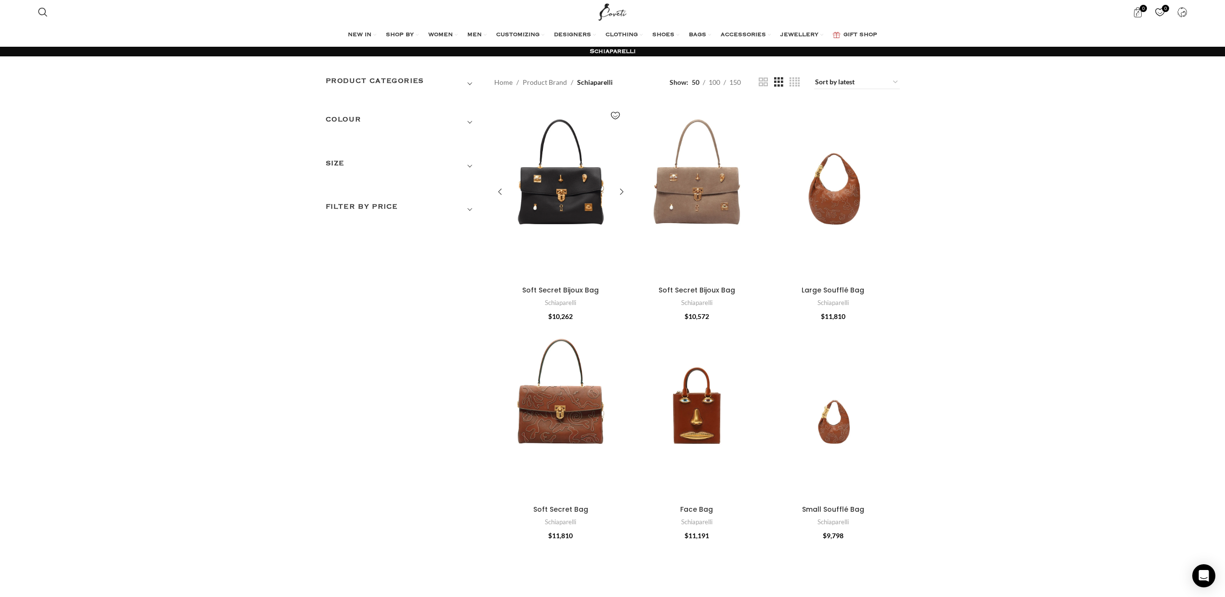 Image resolution: width=1225 pixels, height=597 pixels. What do you see at coordinates (518, 35) in the screenshot?
I see `span: CUSTOMIZING` at bounding box center [518, 35].